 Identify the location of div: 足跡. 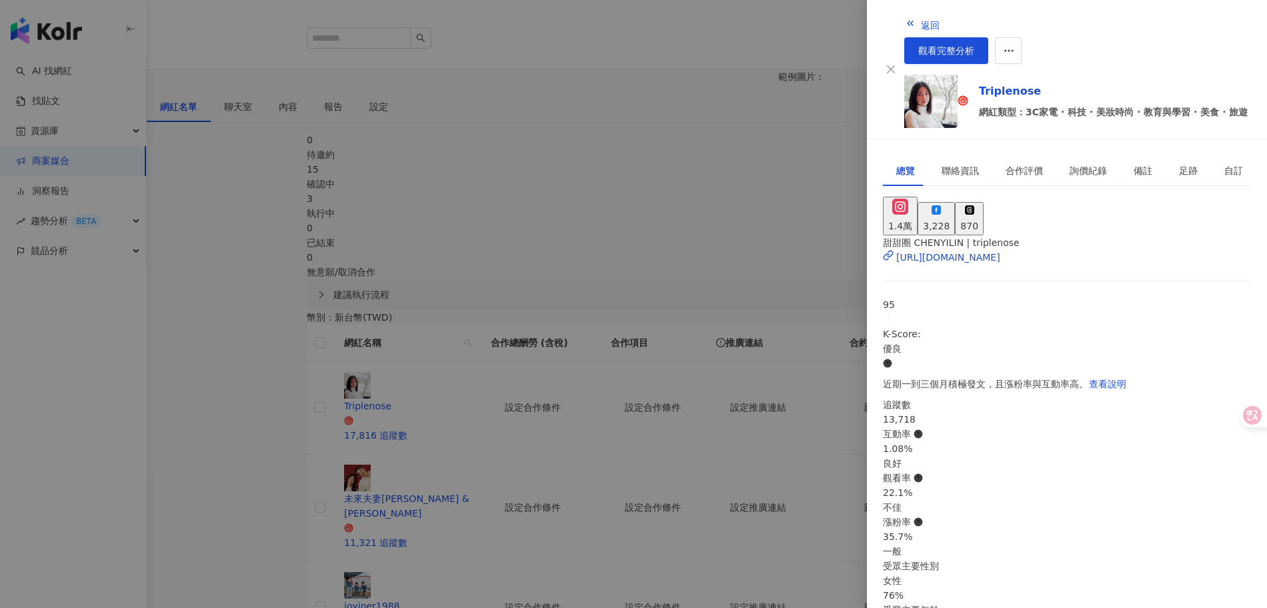
(1188, 171).